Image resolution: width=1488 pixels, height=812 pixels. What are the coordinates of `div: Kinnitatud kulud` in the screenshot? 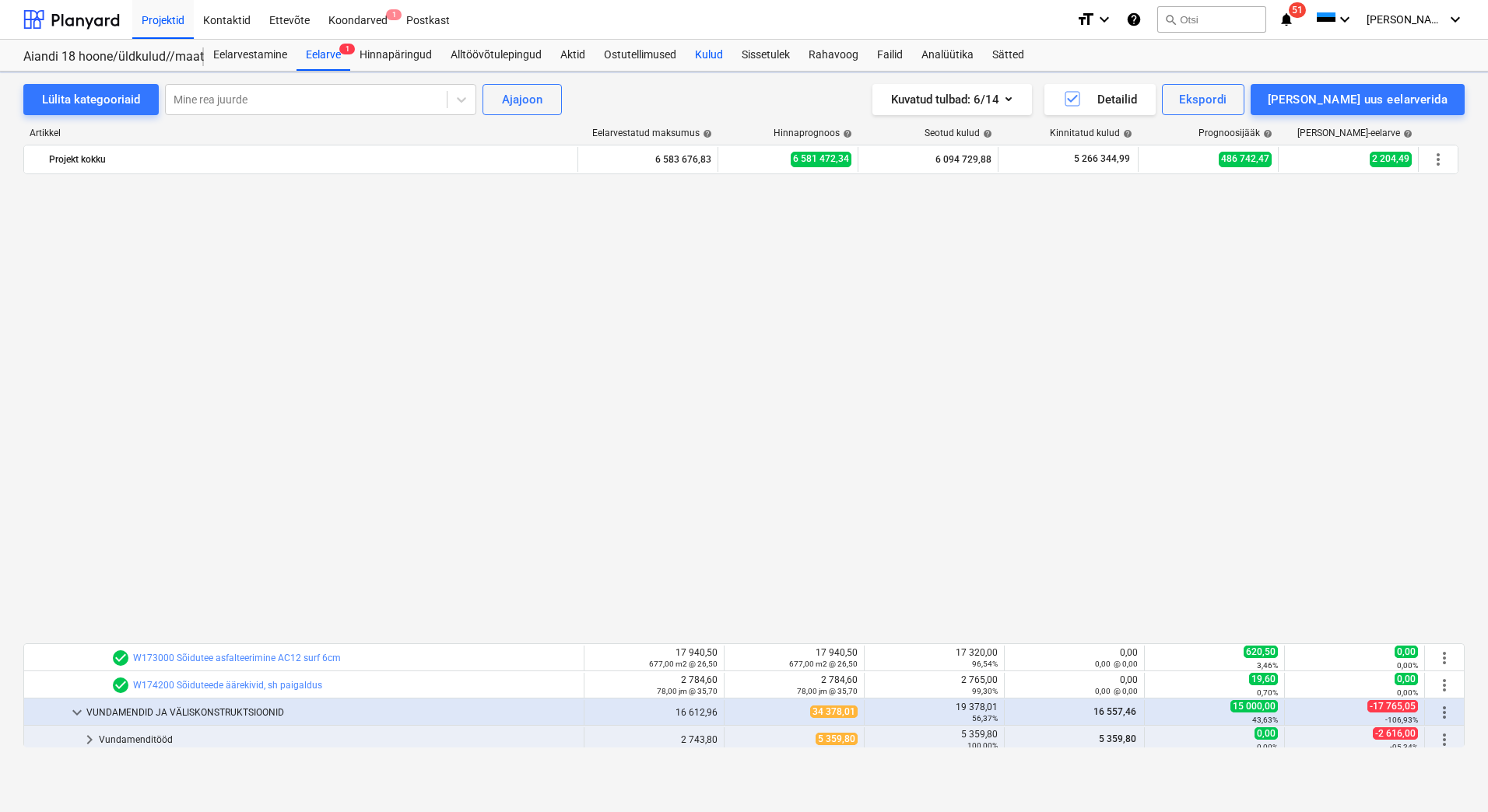 It's located at (1091, 133).